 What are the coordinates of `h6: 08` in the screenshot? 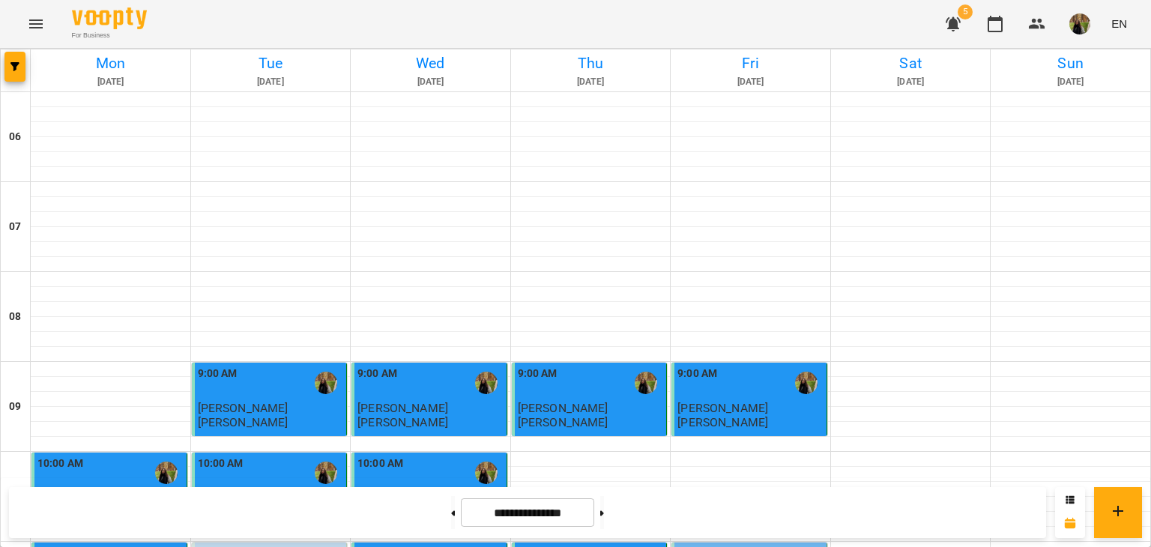 It's located at (15, 317).